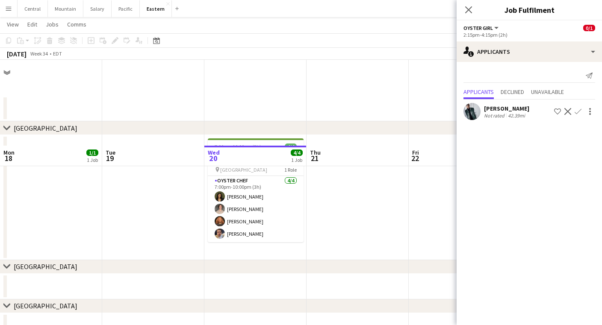 This screenshot has width=602, height=325. I want to click on span: 22, so click(415, 158).